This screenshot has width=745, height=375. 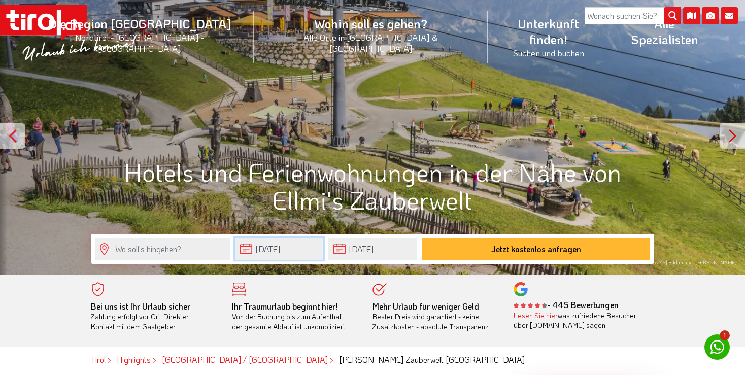 I want to click on b: Mehr Urlaub für weniger Geld, so click(x=426, y=306).